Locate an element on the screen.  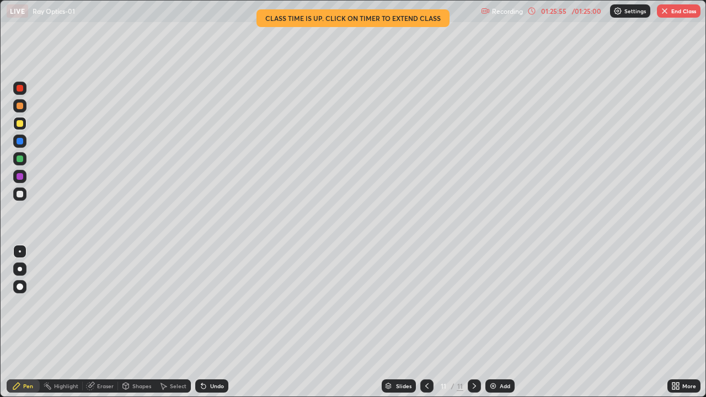
div: Add is located at coordinates (505, 386).